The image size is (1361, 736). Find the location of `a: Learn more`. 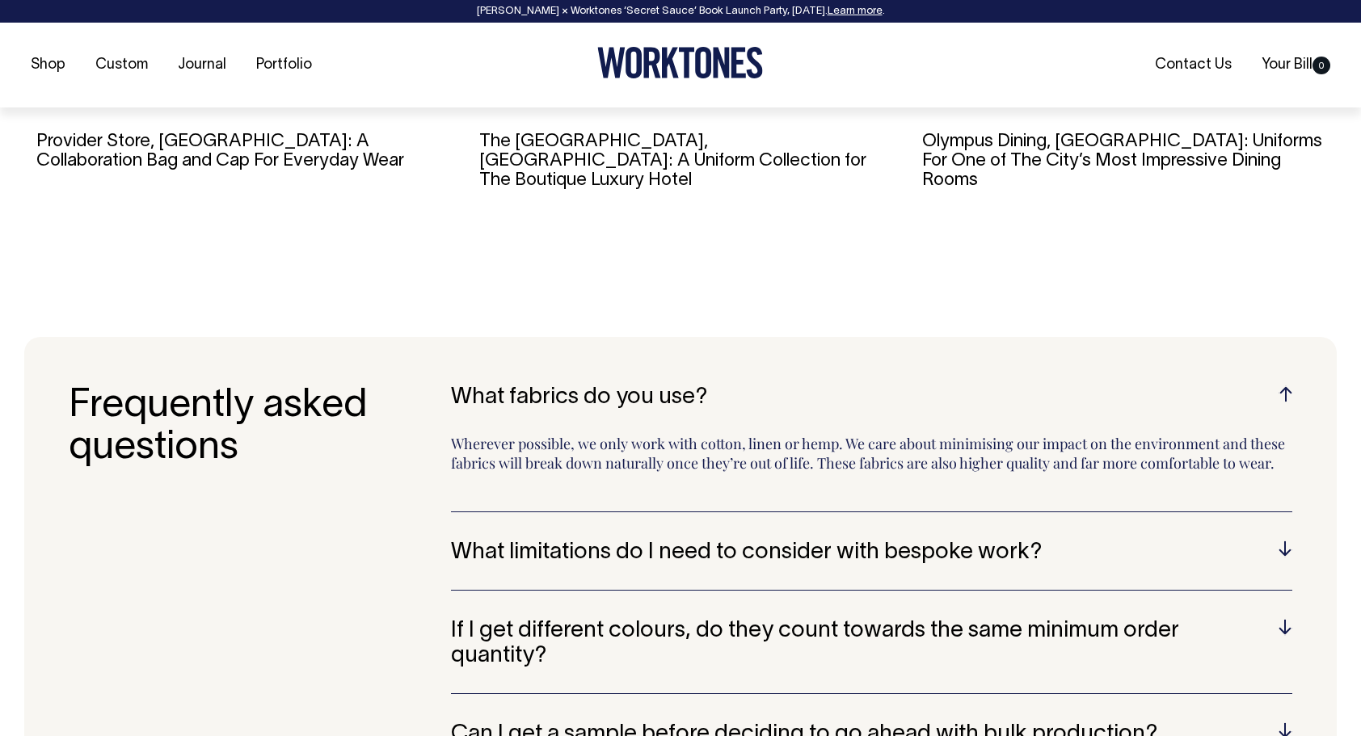

a: Learn more is located at coordinates (855, 11).